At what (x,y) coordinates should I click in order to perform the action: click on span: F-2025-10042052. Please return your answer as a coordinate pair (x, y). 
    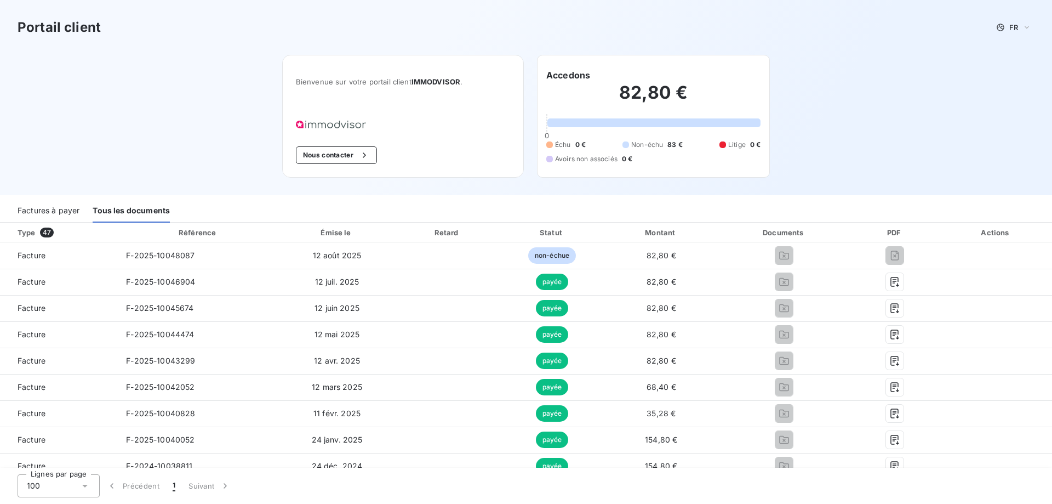
    Looking at the image, I should click on (160, 386).